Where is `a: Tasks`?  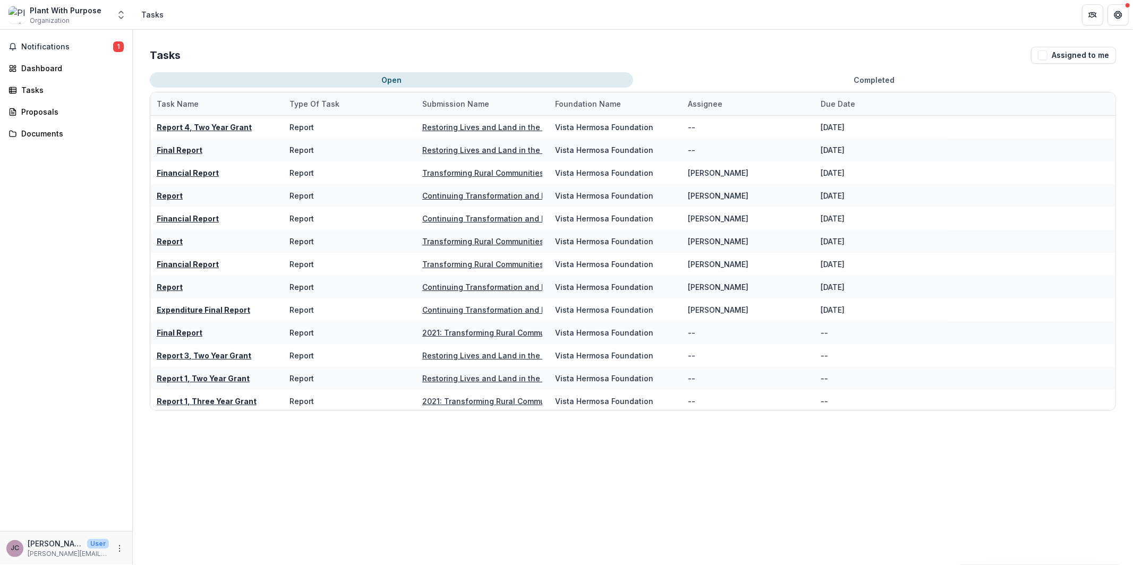 a: Tasks is located at coordinates (66, 90).